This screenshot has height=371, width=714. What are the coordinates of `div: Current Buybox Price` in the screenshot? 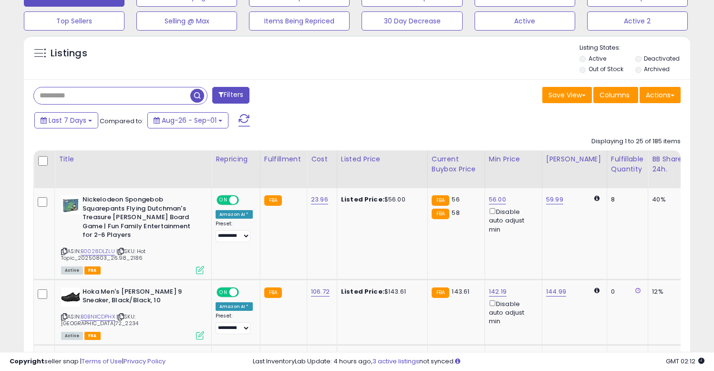 It's located at (456, 164).